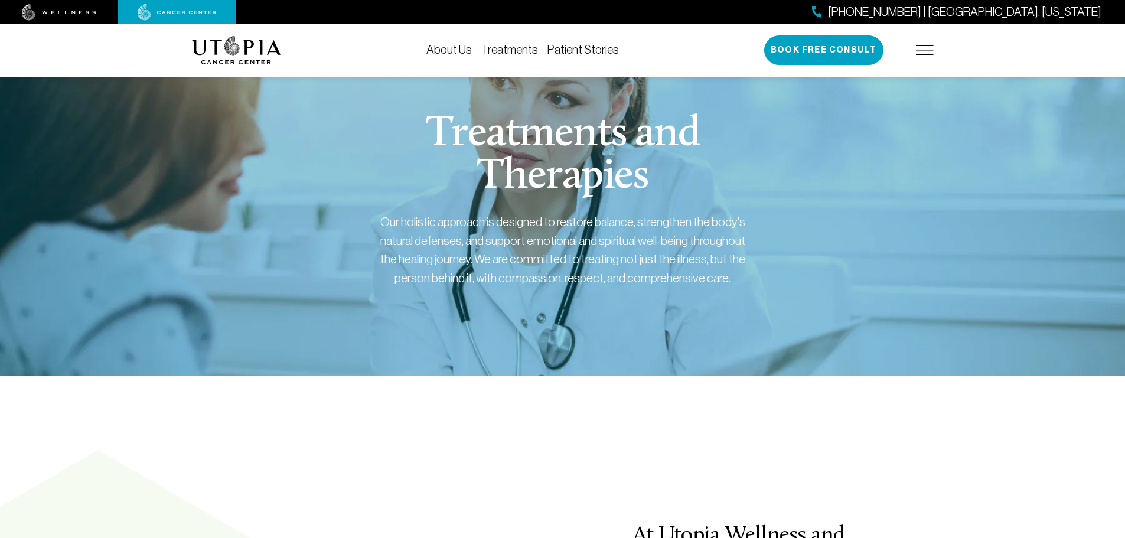 The width and height of the screenshot is (1125, 538). Describe the element at coordinates (925, 50) in the screenshot. I see `img: icon-hamburger` at that location.